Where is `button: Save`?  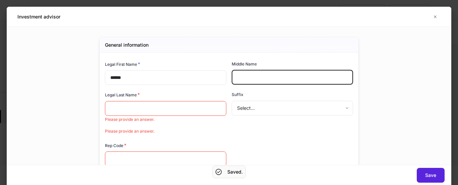
button: Save is located at coordinates (431, 175).